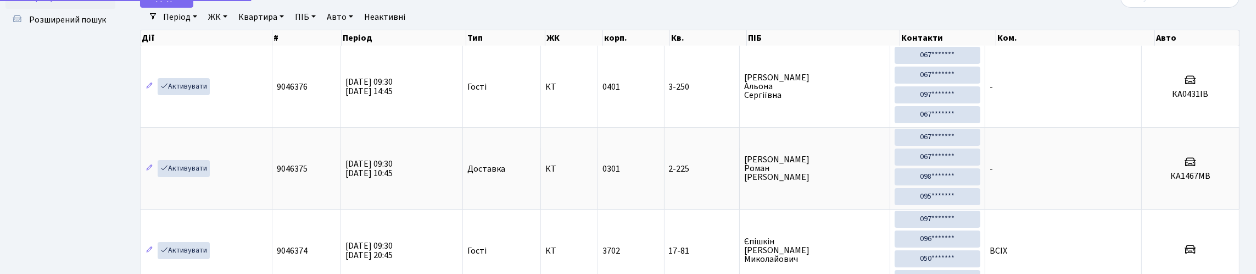 This screenshot has height=274, width=1256. What do you see at coordinates (506, 38) in the screenshot?
I see `th: Тип` at bounding box center [506, 38].